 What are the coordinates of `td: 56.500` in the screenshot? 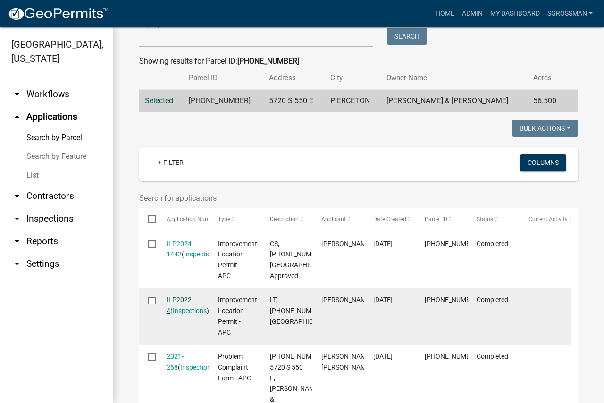 It's located at (546, 101).